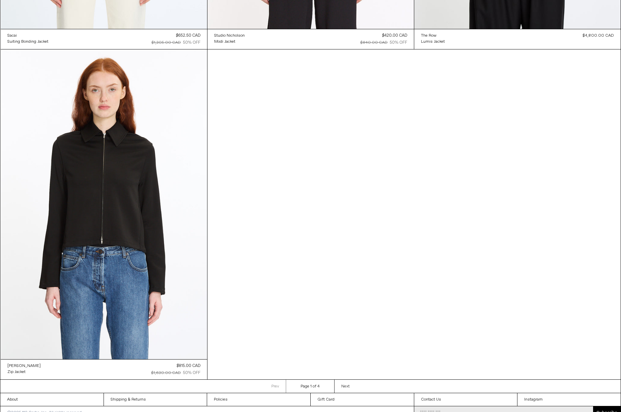 The width and height of the screenshot is (621, 412). What do you see at coordinates (166, 43) in the screenshot?
I see `div: $1,305.00 CAD` at bounding box center [166, 43].